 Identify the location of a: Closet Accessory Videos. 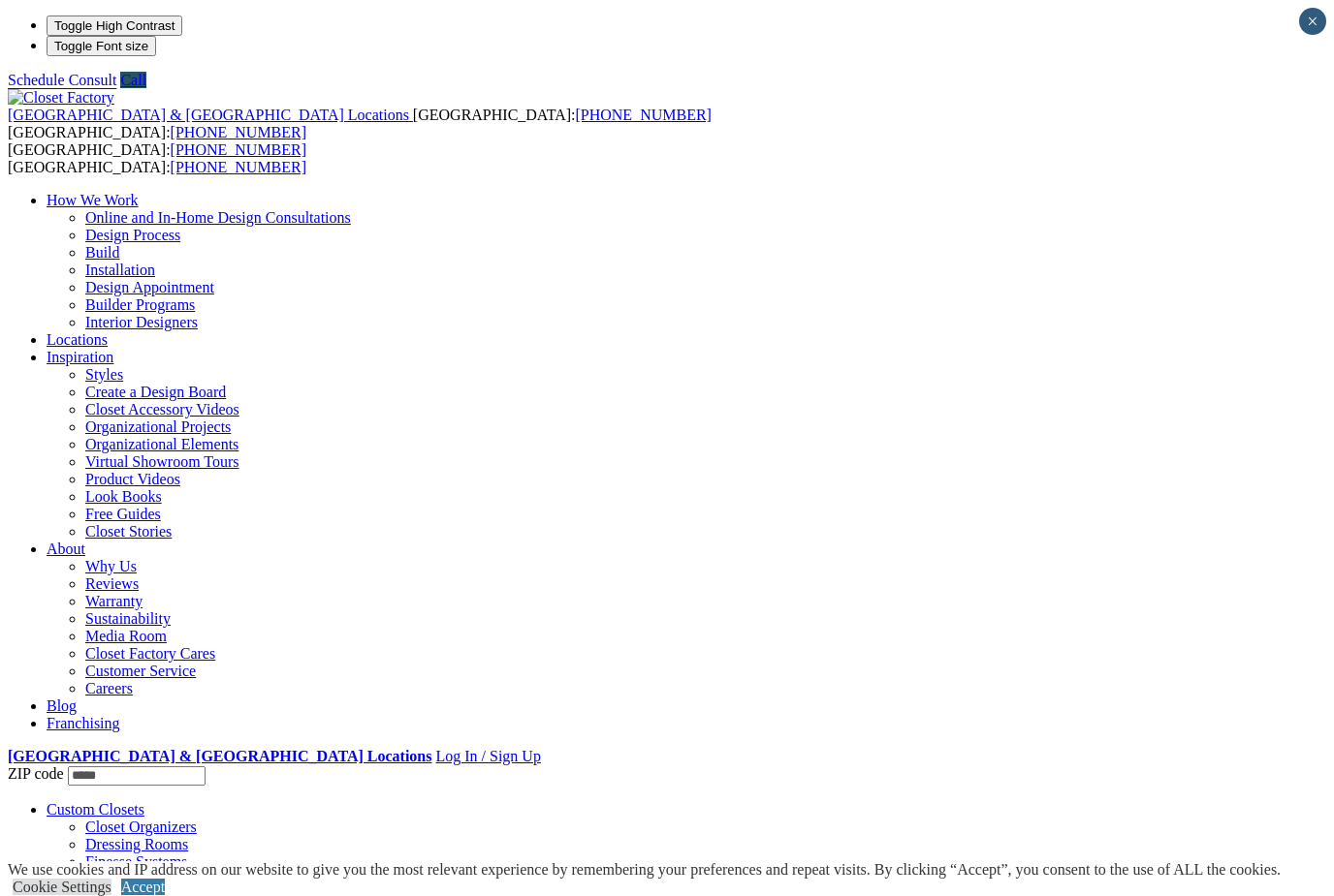
(162, 409).